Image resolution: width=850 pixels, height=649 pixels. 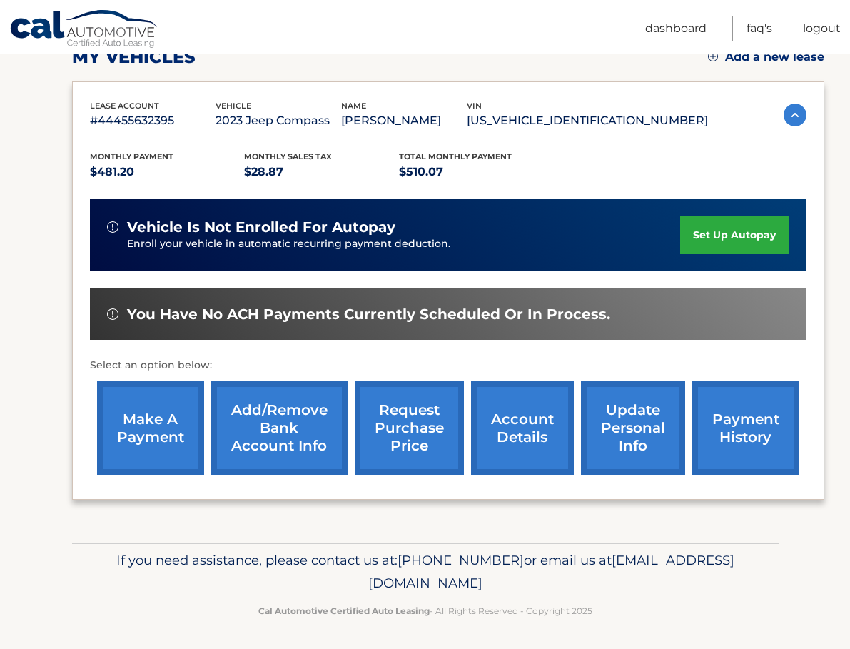 I want to click on img: accordion-active.svg, so click(x=795, y=115).